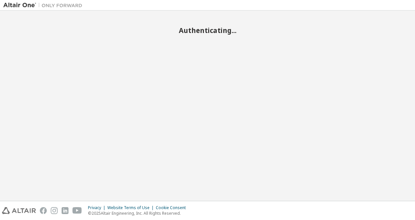 This screenshot has height=220, width=415. I want to click on h2: Authenticating..., so click(208, 30).